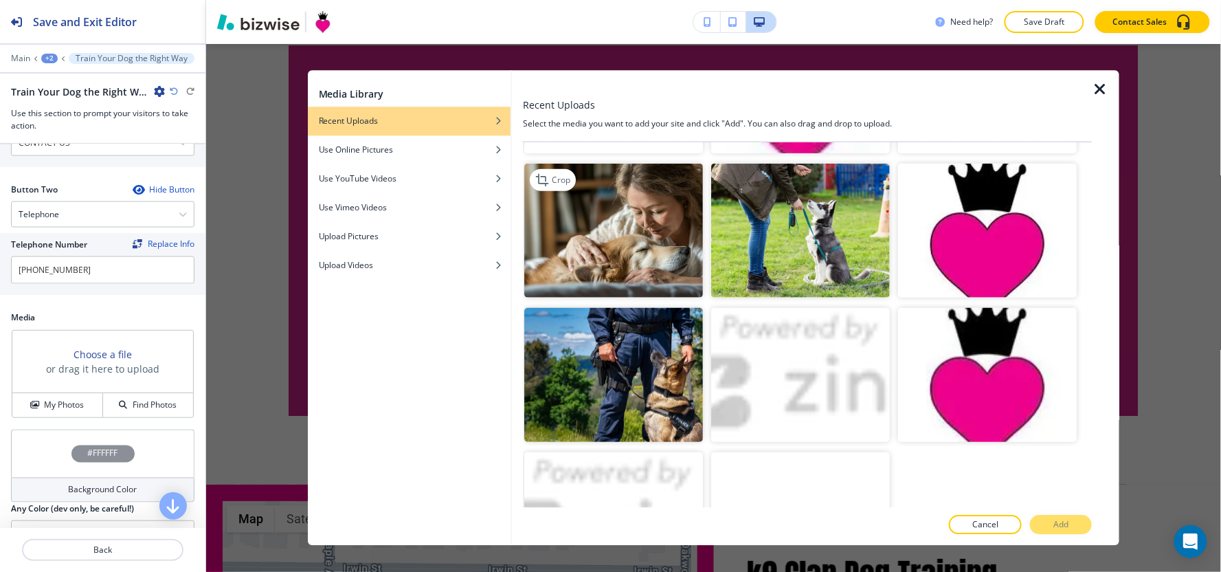 The height and width of the screenshot is (572, 1221). I want to click on div: Hide Button, so click(164, 190).